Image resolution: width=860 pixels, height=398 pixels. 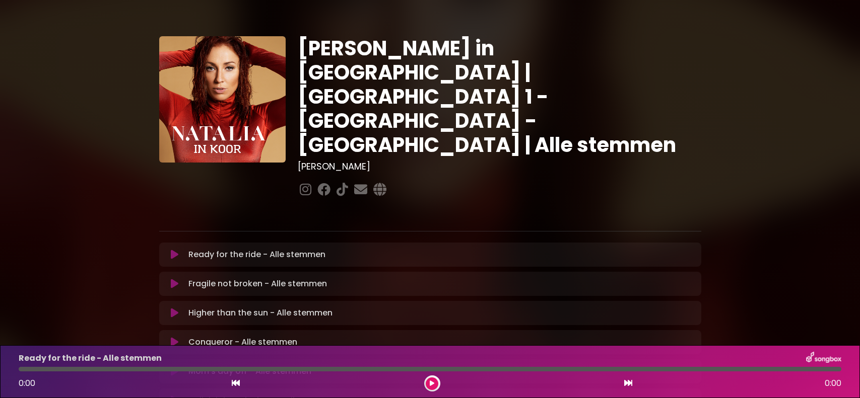 What do you see at coordinates (824, 359) in the screenshot?
I see `img: songbox-logo-white.png` at bounding box center [824, 359].